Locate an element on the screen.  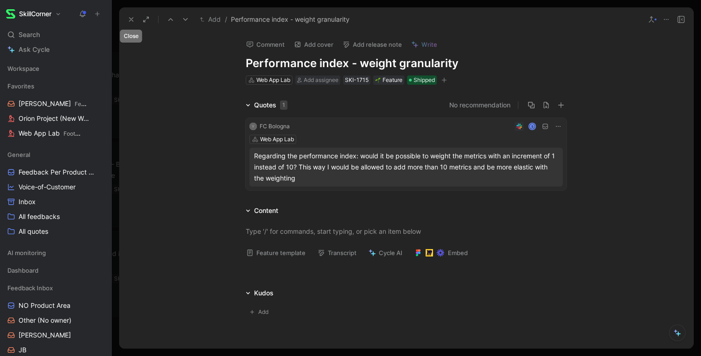
a: Ask Cycle is located at coordinates (56, 50).